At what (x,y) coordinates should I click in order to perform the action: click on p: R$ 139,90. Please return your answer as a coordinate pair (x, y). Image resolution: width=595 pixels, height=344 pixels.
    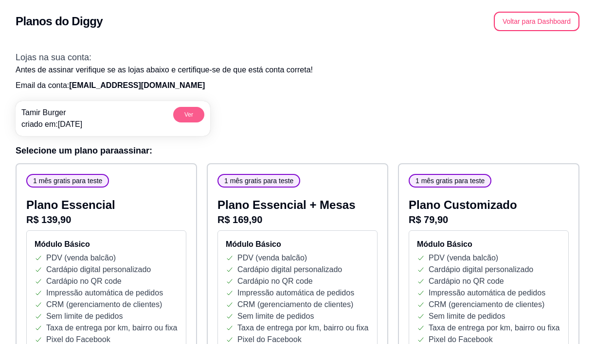
    Looking at the image, I should click on (106, 220).